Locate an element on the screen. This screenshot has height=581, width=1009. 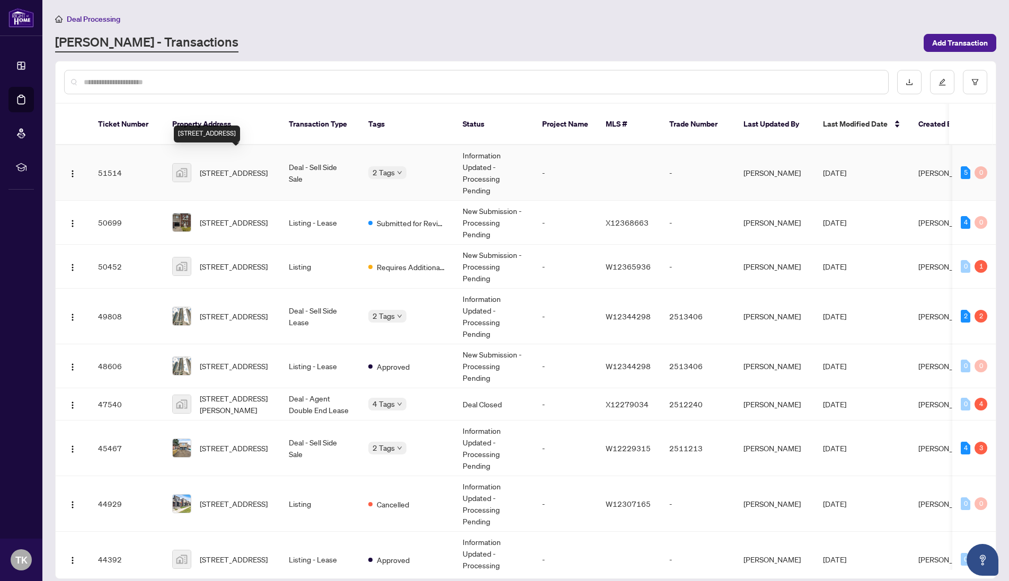
span: Add Transaction is located at coordinates (960, 43).